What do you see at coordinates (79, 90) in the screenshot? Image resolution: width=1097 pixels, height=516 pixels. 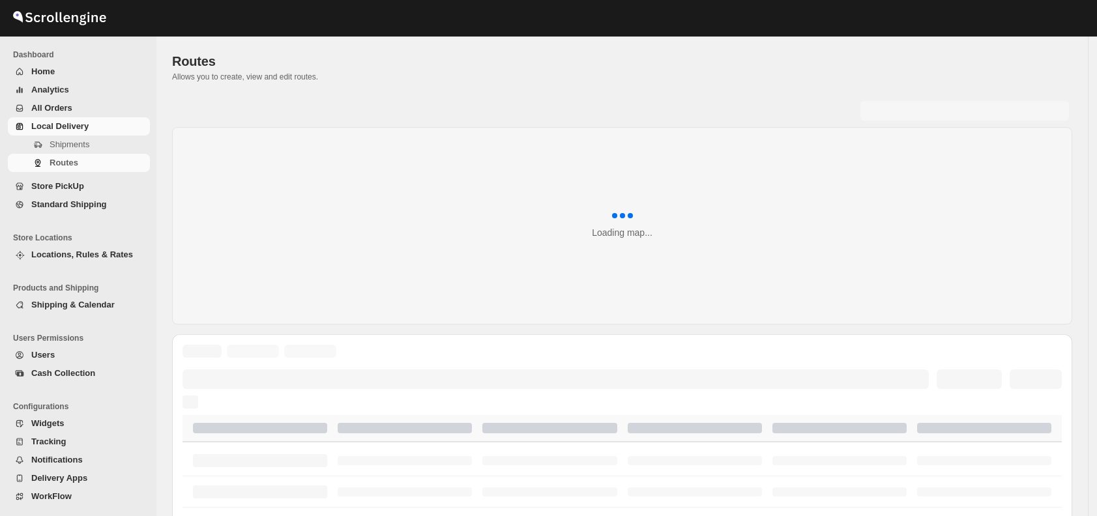 I see `button: Analytics` at bounding box center [79, 90].